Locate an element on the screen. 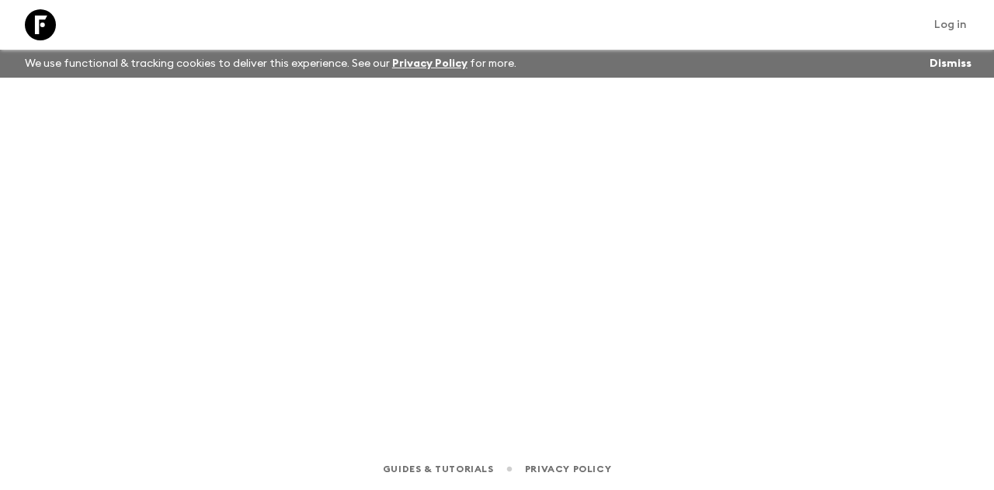 The width and height of the screenshot is (994, 490). button: Dismiss is located at coordinates (951, 64).